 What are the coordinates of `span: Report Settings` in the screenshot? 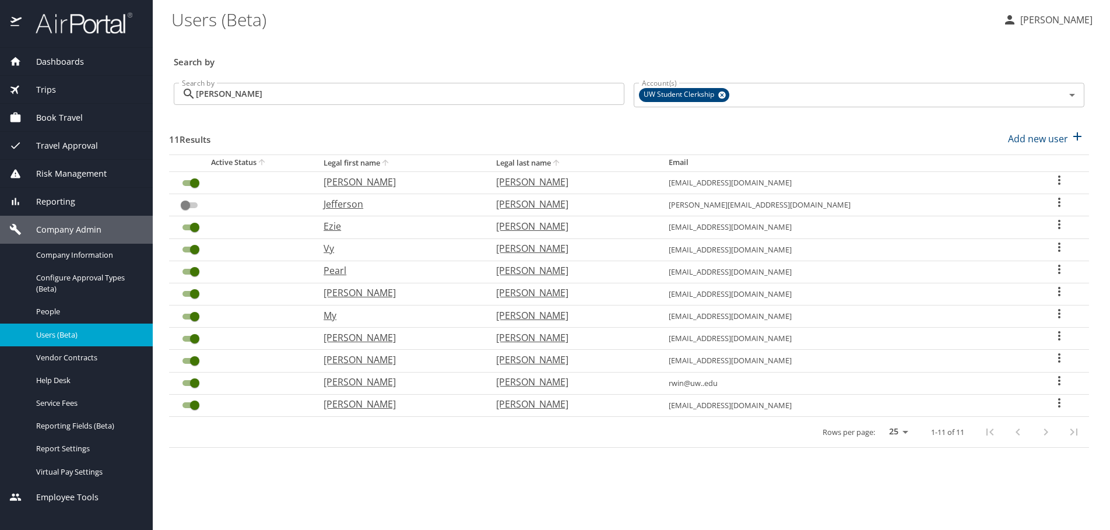 It's located at (87, 448).